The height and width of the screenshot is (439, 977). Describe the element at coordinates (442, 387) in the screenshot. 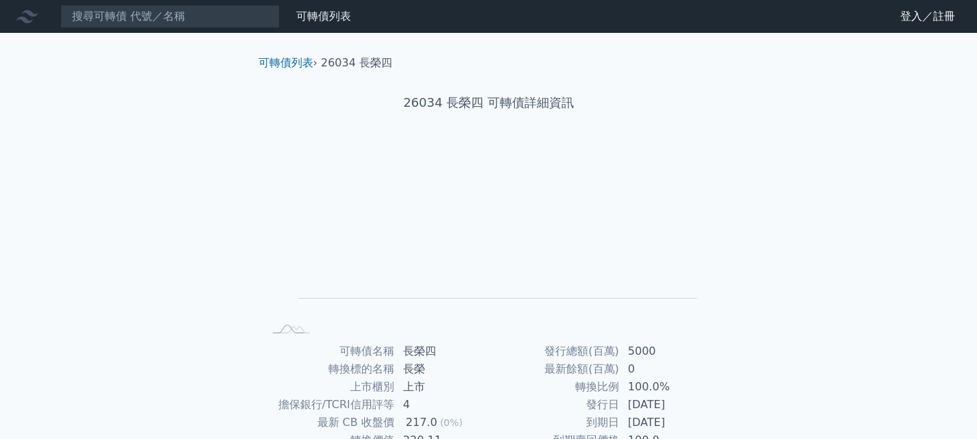

I see `td: 上市` at that location.